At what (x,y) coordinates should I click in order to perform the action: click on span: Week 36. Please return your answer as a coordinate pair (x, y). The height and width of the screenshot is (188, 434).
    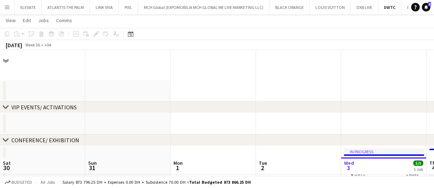
    Looking at the image, I should click on (33, 45).